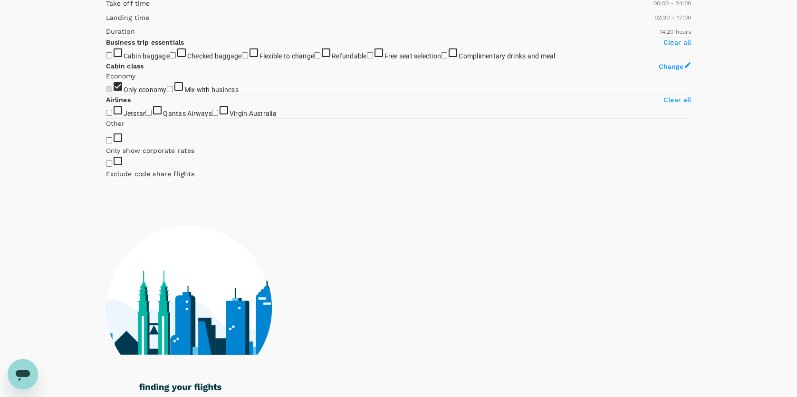 The width and height of the screenshot is (797, 397). What do you see at coordinates (673, 18) in the screenshot?
I see `span: 02:30 - 17:00` at bounding box center [673, 18].